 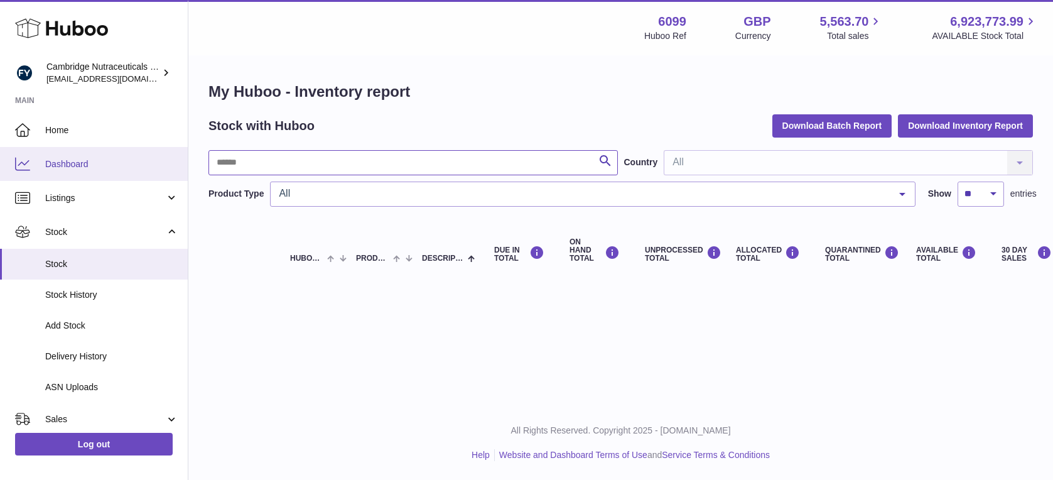 What do you see at coordinates (940, 193) in the screenshot?
I see `label: Show` at bounding box center [940, 193].